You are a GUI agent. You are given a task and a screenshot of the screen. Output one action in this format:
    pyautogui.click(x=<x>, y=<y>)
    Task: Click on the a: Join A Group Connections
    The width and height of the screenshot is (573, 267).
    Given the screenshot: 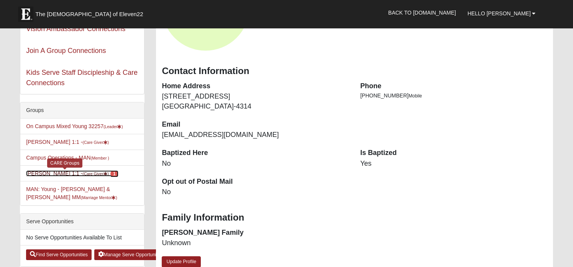 What is the action you would take?
    pyautogui.click(x=66, y=51)
    